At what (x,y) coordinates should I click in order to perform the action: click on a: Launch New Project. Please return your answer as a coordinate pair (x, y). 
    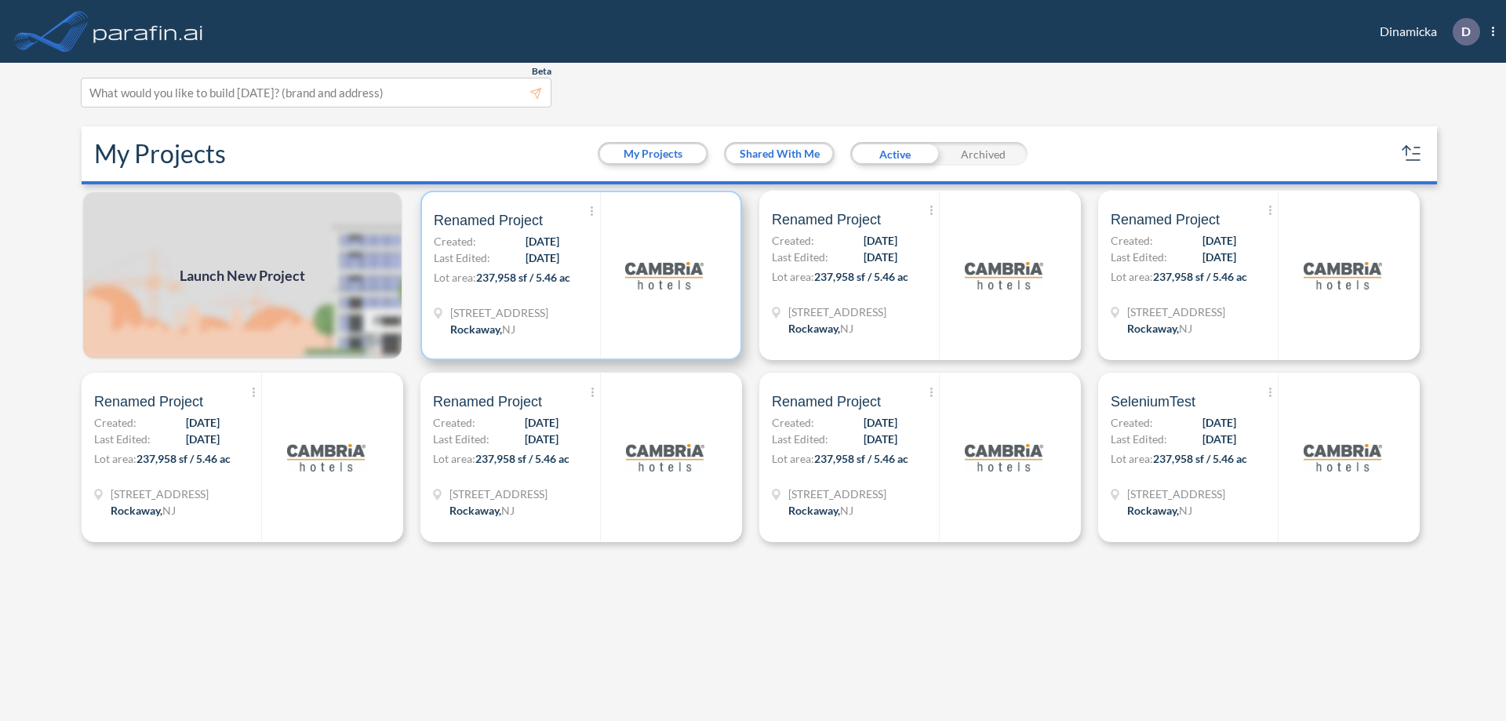
    Looking at the image, I should click on (242, 275).